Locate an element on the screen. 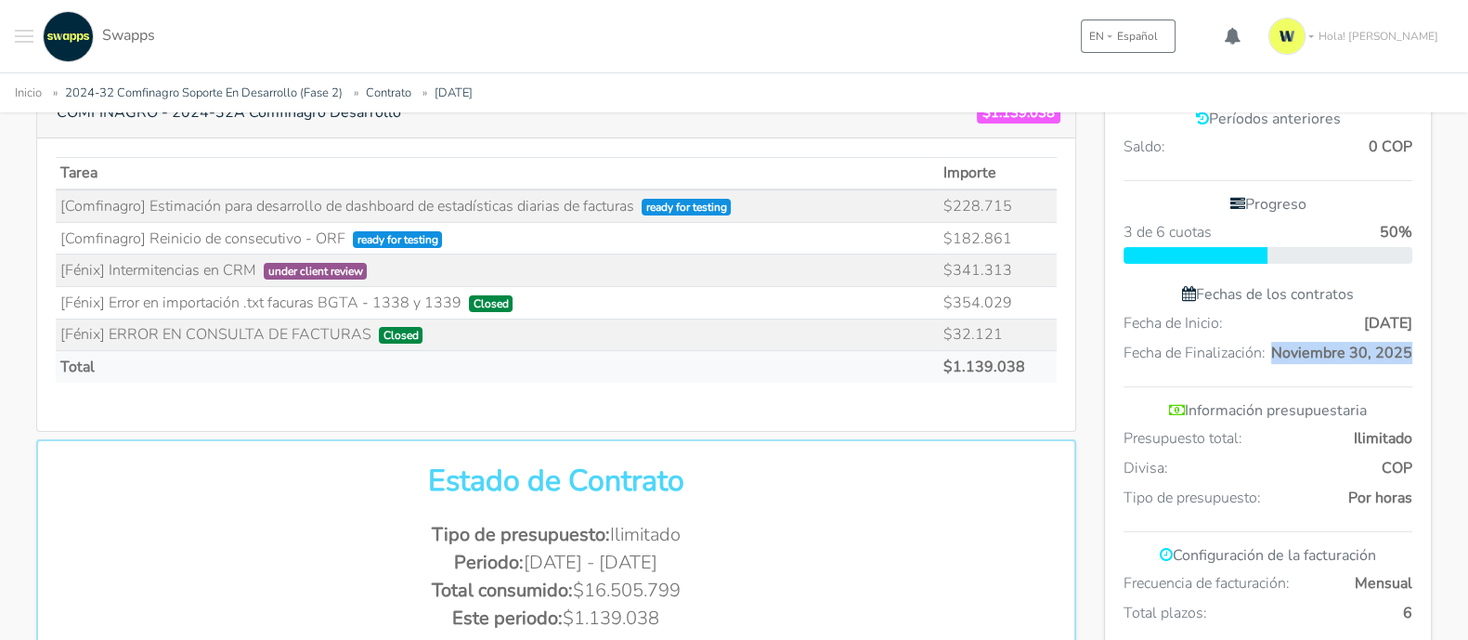  li: $1.139.038 is located at coordinates (556, 618).